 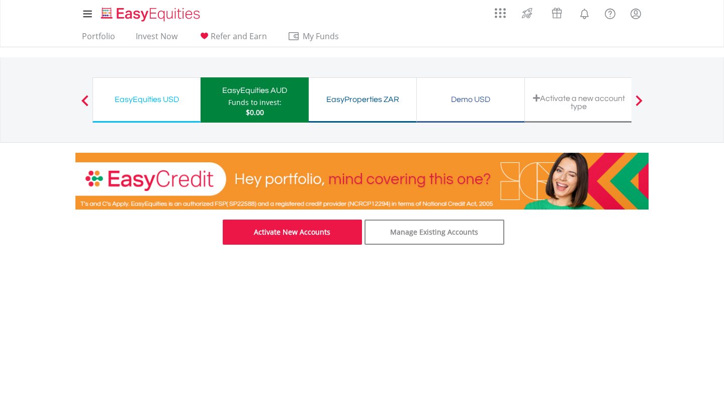 What do you see at coordinates (293, 232) in the screenshot?
I see `a: Activate New Accounts` at bounding box center [293, 232].